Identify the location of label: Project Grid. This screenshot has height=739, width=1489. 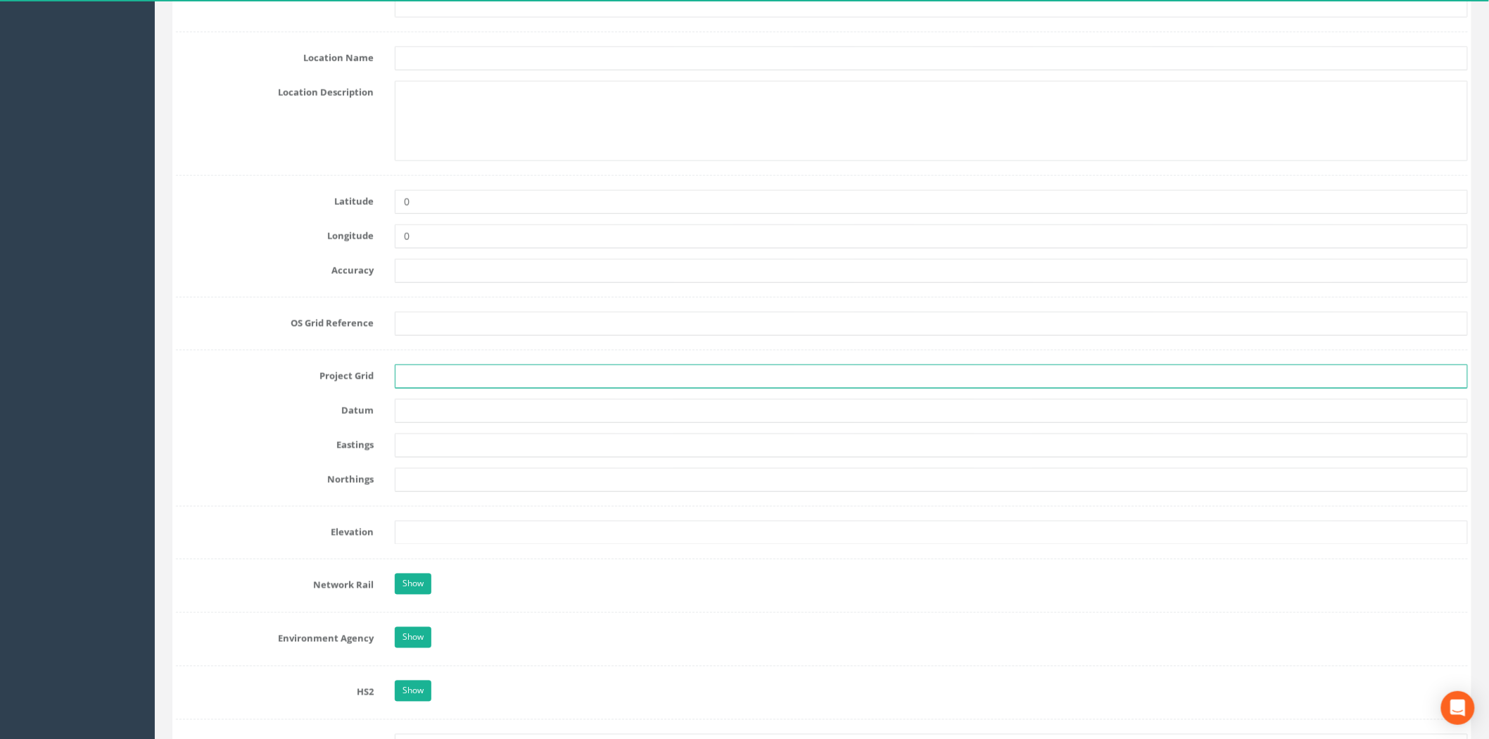
(274, 374).